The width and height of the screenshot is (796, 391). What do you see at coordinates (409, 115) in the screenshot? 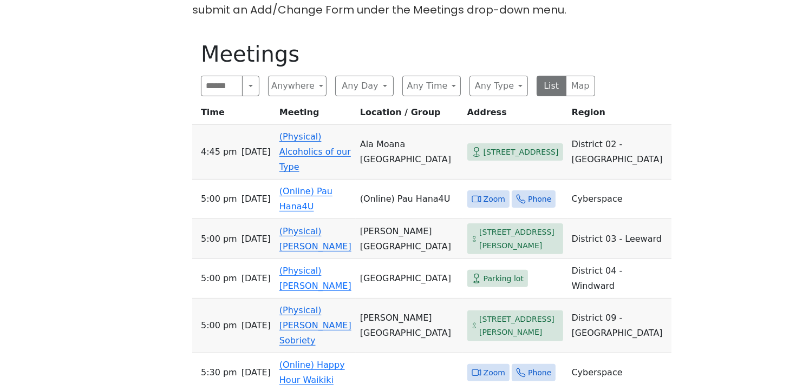
I see `th: Location / Group` at bounding box center [409, 115].